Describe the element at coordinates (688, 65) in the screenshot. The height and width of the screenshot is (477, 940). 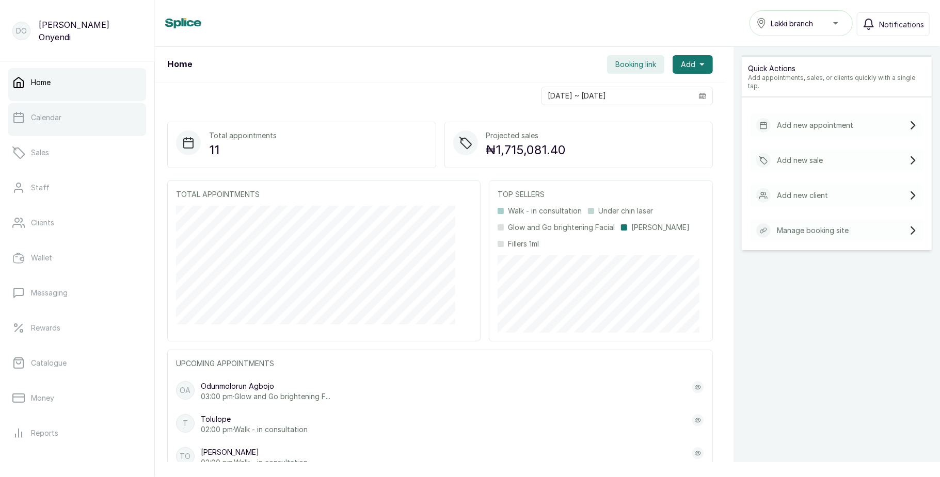
I see `span: Add` at that location.